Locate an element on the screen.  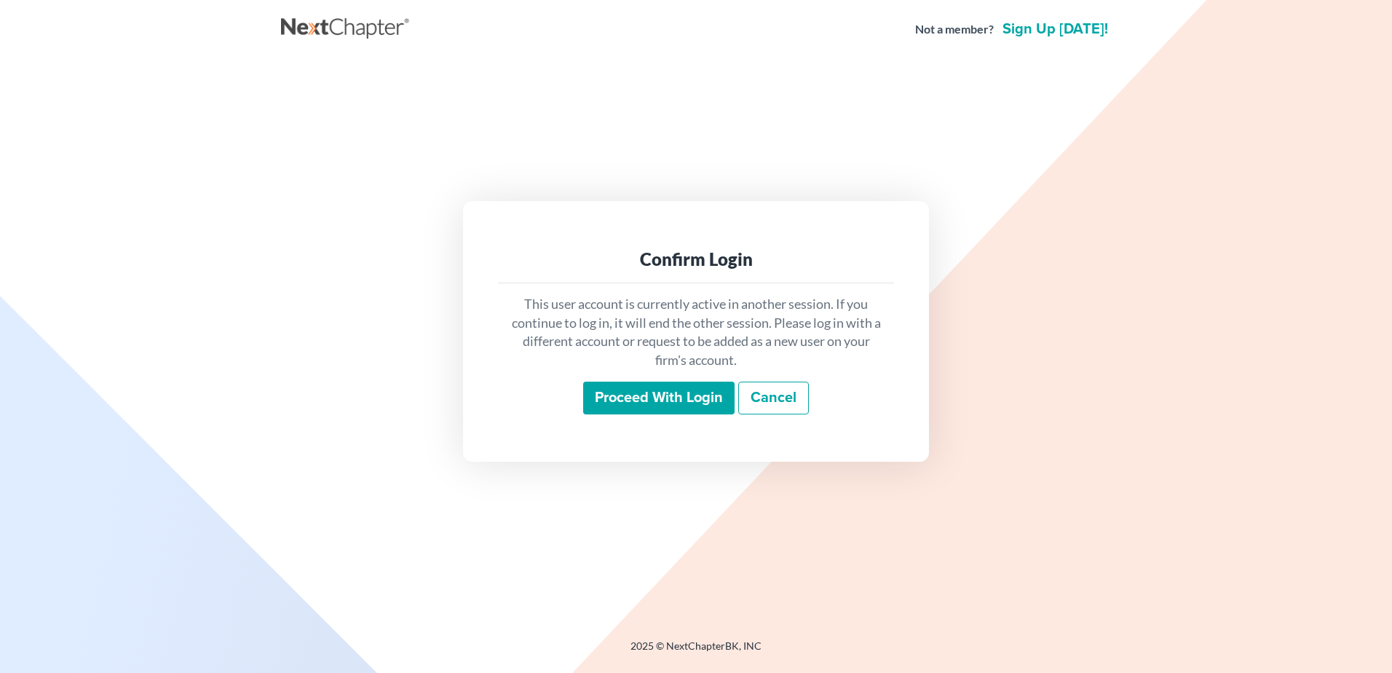
input: Proceed with login is located at coordinates (659, 398).